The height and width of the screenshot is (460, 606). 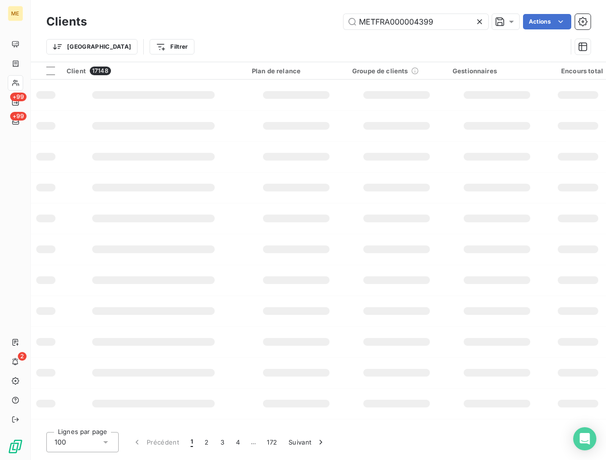 What do you see at coordinates (222, 442) in the screenshot?
I see `button: 3` at bounding box center [222, 442].